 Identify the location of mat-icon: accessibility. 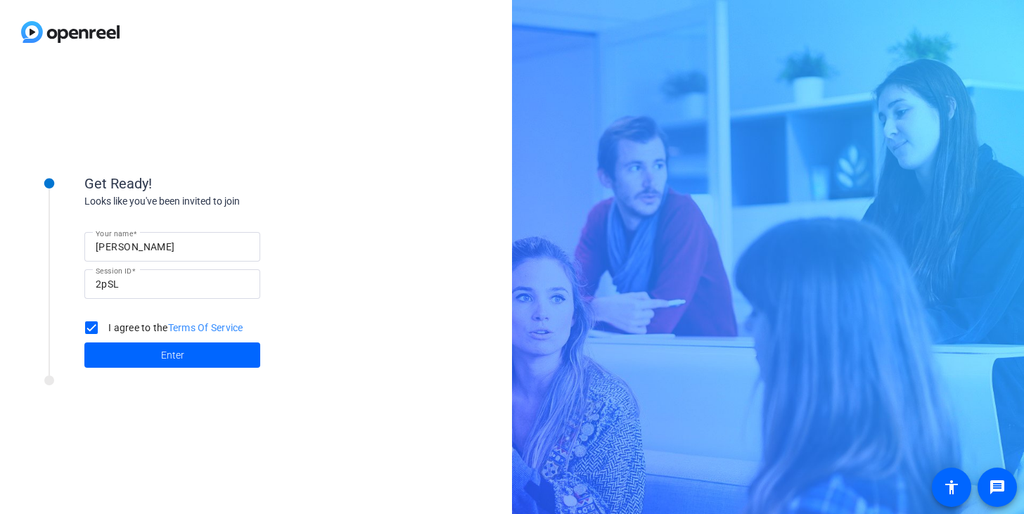
(951, 487).